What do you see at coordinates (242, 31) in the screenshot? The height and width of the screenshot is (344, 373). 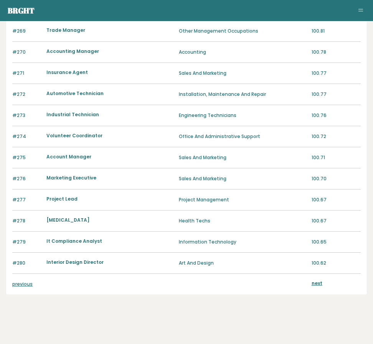 I see `p: Other Management Occupations` at bounding box center [242, 31].